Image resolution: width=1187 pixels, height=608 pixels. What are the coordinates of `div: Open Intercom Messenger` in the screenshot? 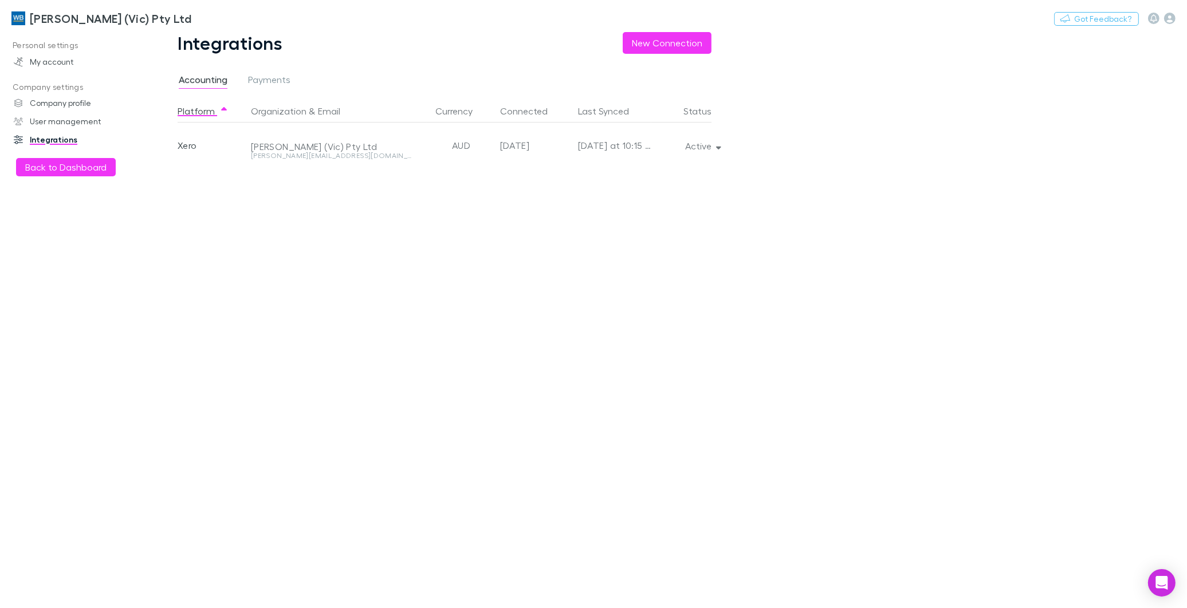 It's located at (1162, 583).